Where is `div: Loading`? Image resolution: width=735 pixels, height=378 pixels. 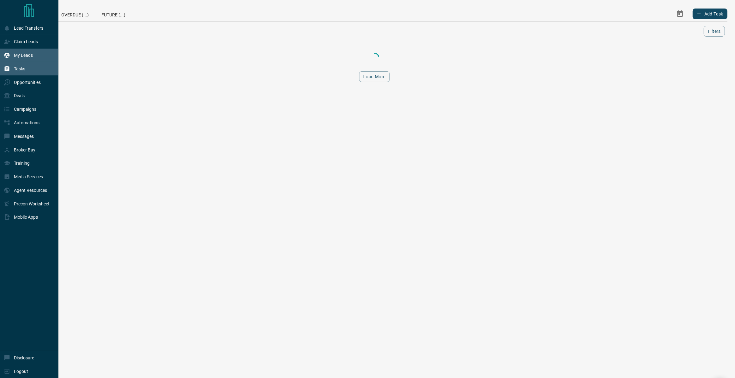
div: Loading is located at coordinates (375, 57).